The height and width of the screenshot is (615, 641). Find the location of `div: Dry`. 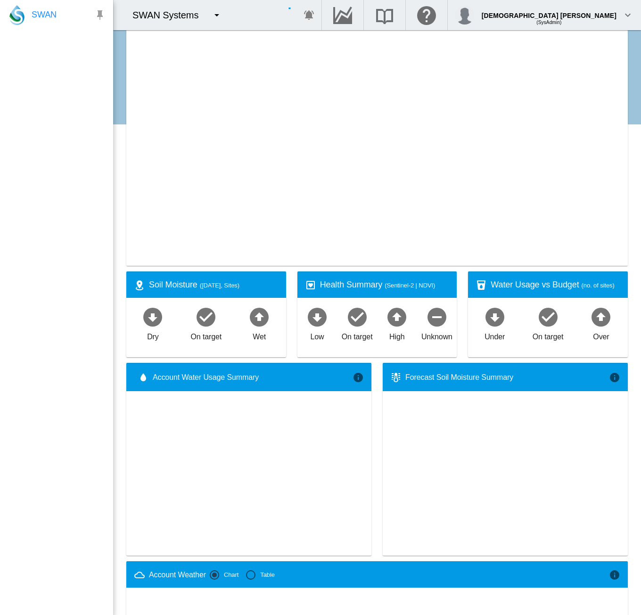

div: Dry is located at coordinates (153, 335).